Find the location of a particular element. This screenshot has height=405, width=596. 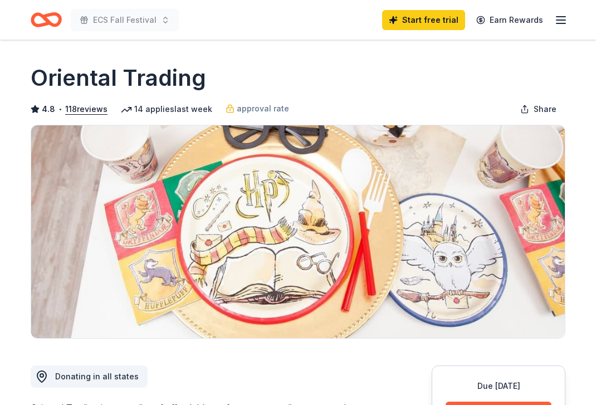

a: Start free trial is located at coordinates (423, 20).